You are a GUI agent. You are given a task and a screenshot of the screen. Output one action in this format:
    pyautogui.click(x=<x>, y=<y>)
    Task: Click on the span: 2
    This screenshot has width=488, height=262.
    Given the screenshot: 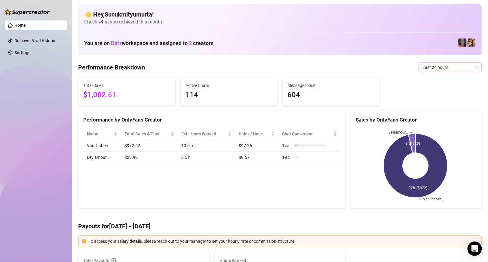 What is the action you would take?
    pyautogui.click(x=190, y=43)
    